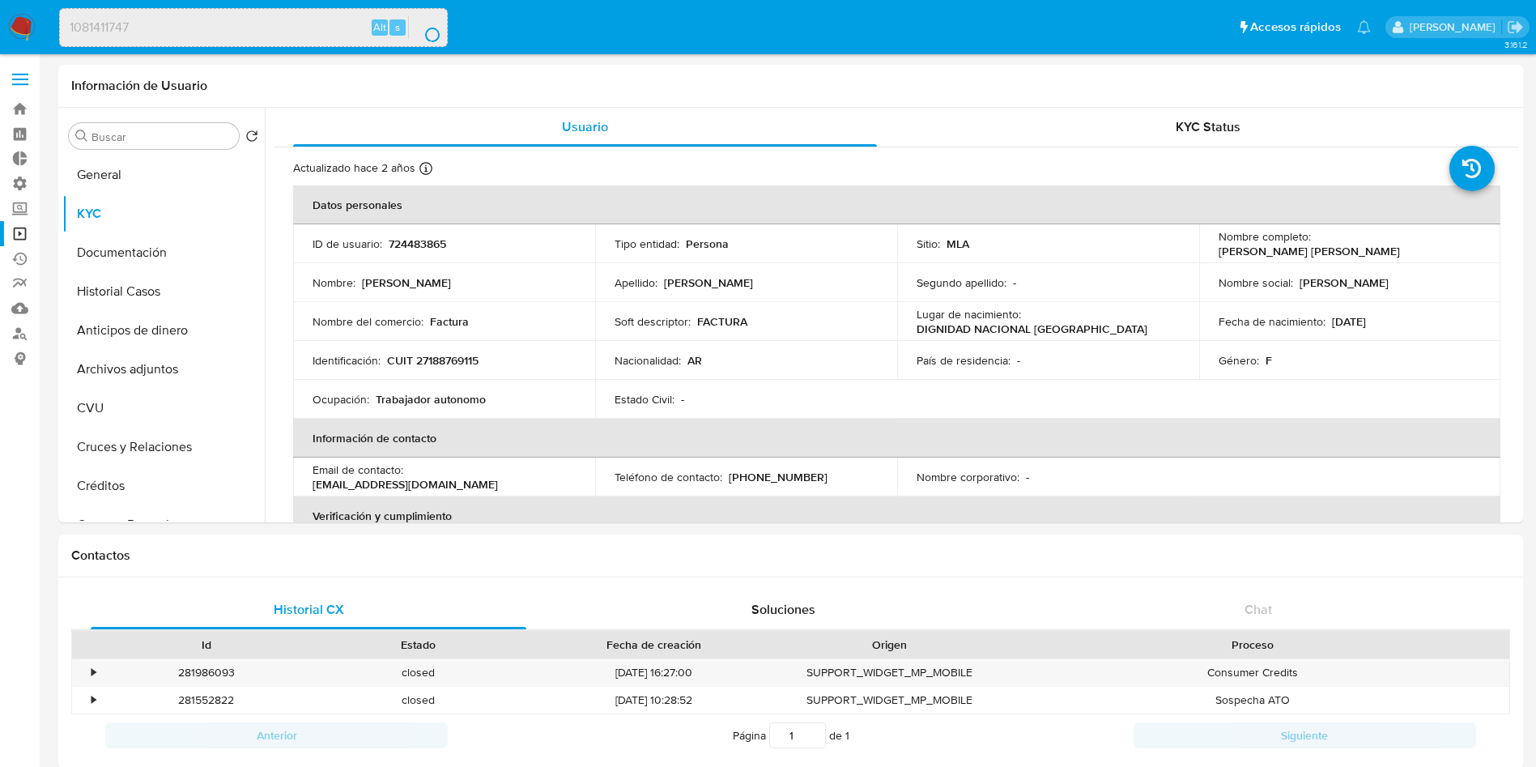  What do you see at coordinates (164, 175) in the screenshot?
I see `button: General` at bounding box center [164, 175].